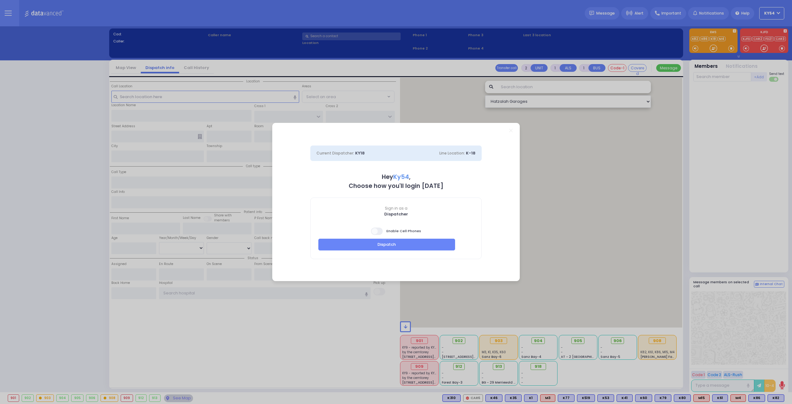 Image resolution: width=792 pixels, height=404 pixels. What do you see at coordinates (360, 153) in the screenshot?
I see `span: KY18` at bounding box center [360, 153].